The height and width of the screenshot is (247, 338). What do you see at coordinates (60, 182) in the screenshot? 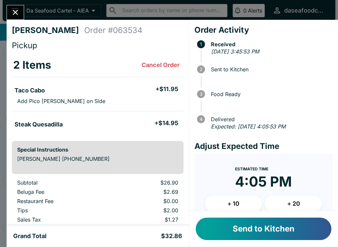
I see `p: Subtotal` at bounding box center [60, 182].